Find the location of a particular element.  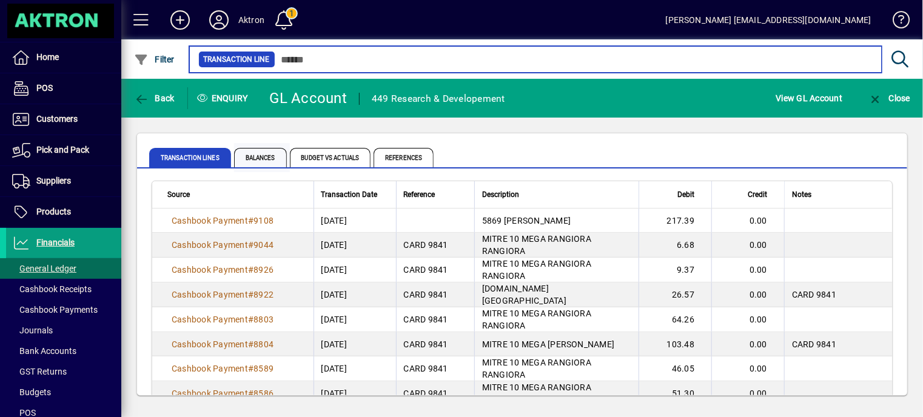

a: Budgets is located at coordinates (64, 392).